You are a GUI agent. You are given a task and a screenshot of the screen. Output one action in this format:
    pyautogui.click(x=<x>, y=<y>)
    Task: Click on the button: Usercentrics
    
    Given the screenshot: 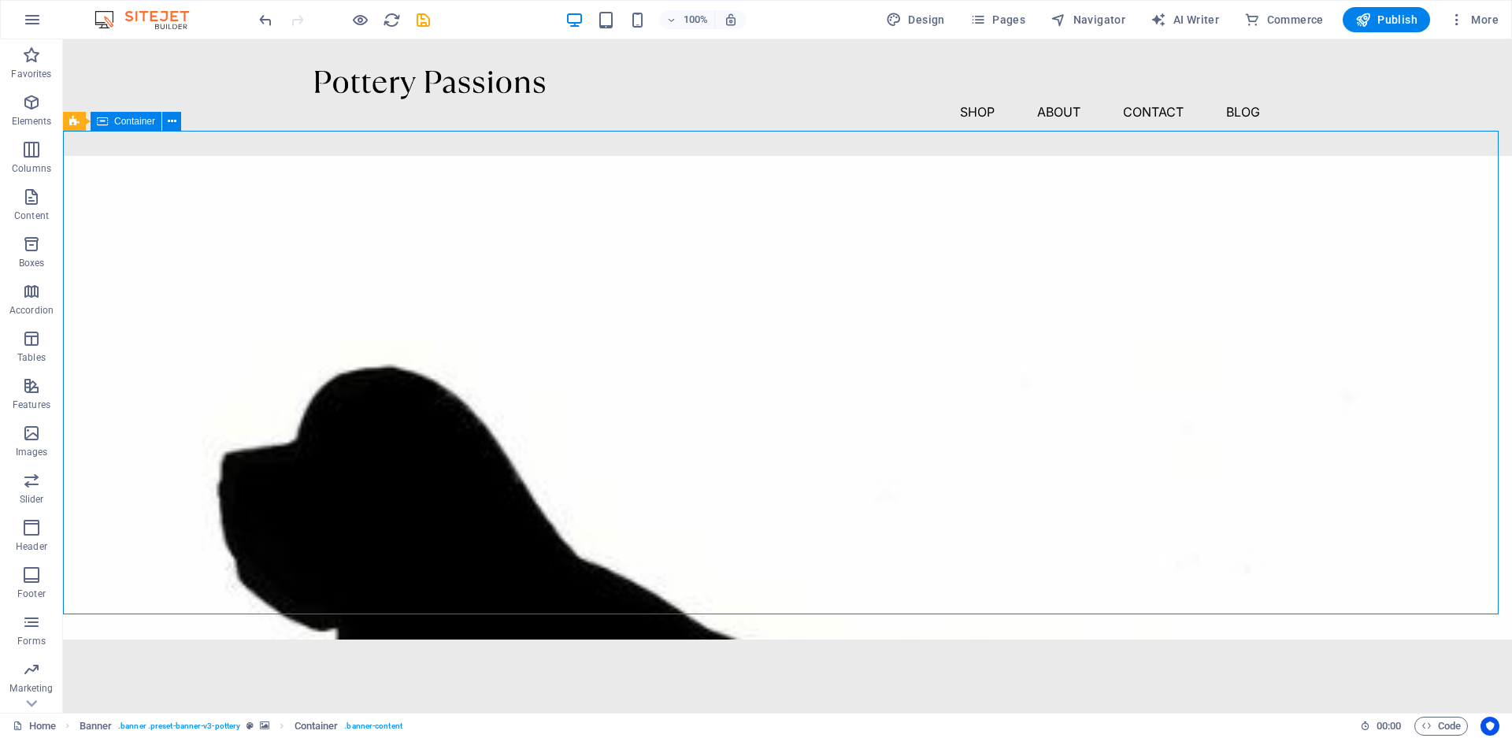 What is the action you would take?
    pyautogui.click(x=1490, y=726)
    